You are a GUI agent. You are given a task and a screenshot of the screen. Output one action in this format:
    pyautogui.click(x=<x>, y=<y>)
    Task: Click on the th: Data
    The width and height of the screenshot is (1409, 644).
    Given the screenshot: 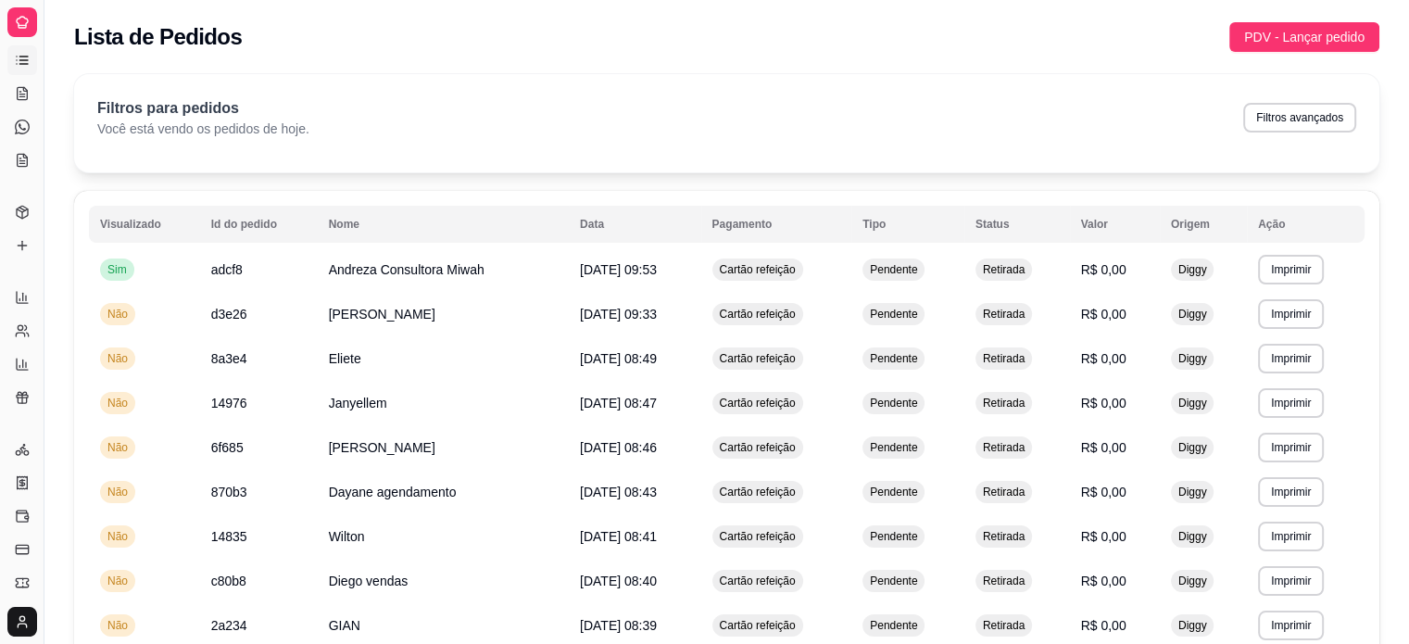 What is the action you would take?
    pyautogui.click(x=635, y=224)
    